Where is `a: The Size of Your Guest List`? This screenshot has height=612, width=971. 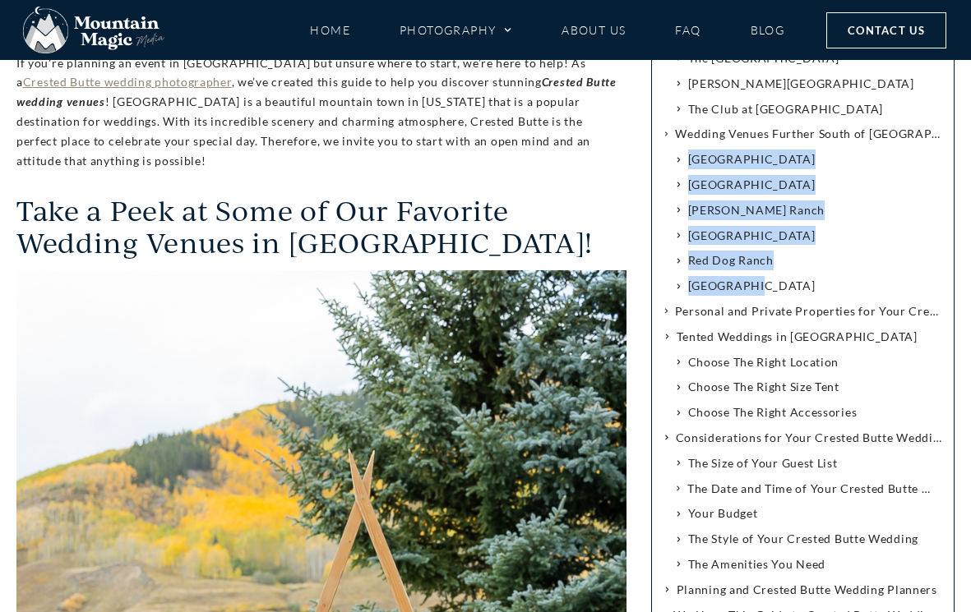 a: The Size of Your Guest List is located at coordinates (763, 464).